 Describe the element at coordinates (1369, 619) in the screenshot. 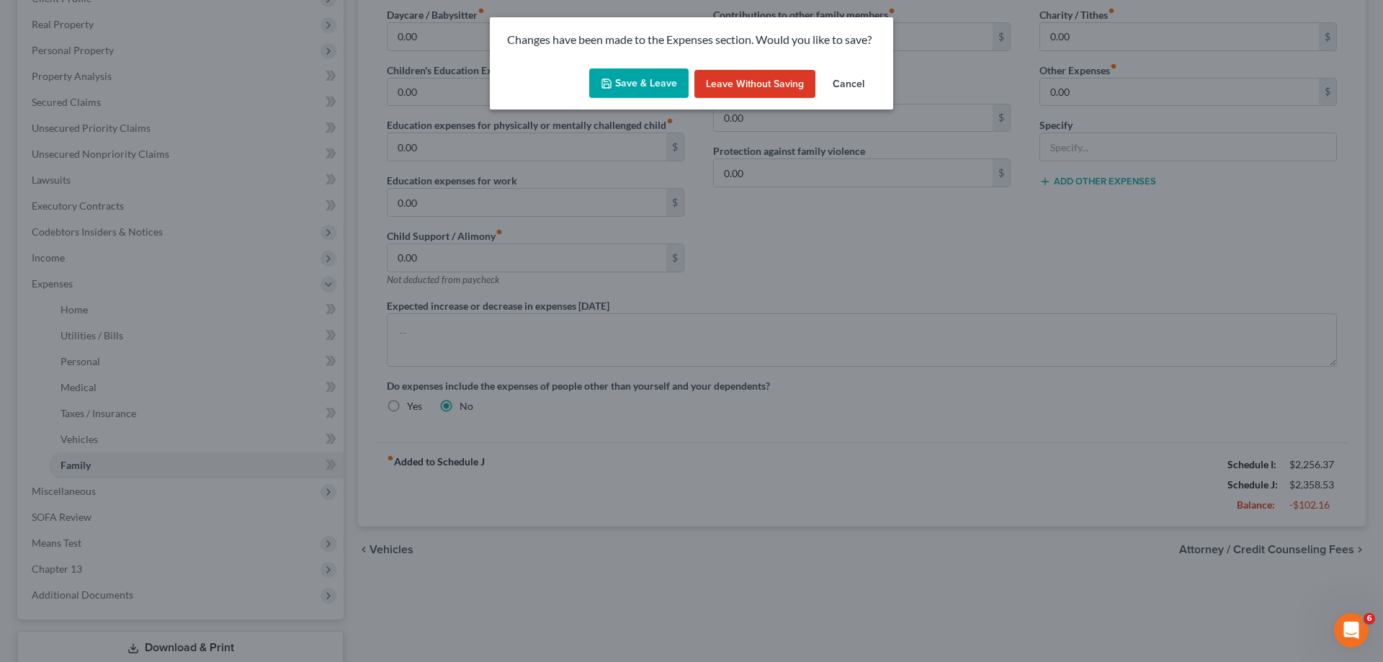

I see `span: 6` at that location.